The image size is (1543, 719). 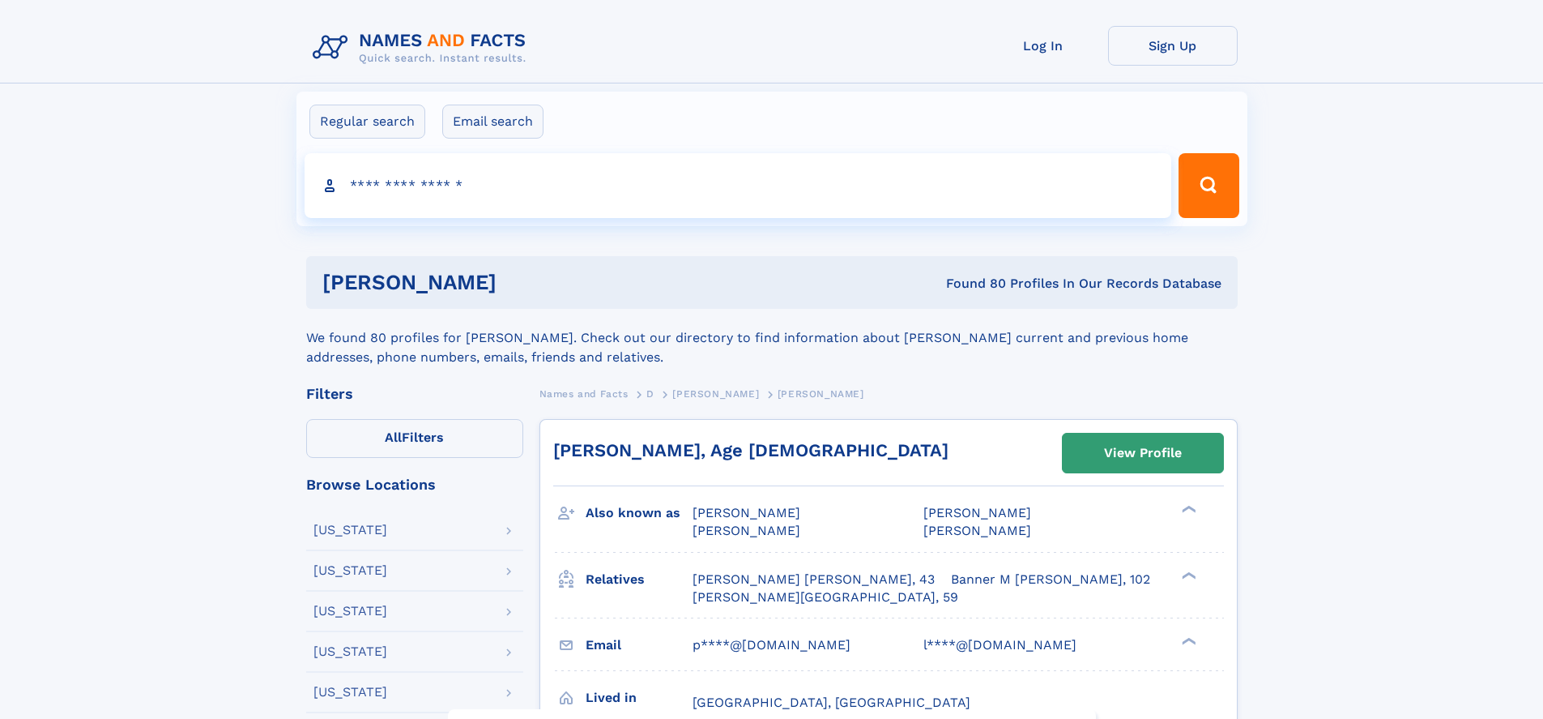 I want to click on label: Filters, so click(x=415, y=438).